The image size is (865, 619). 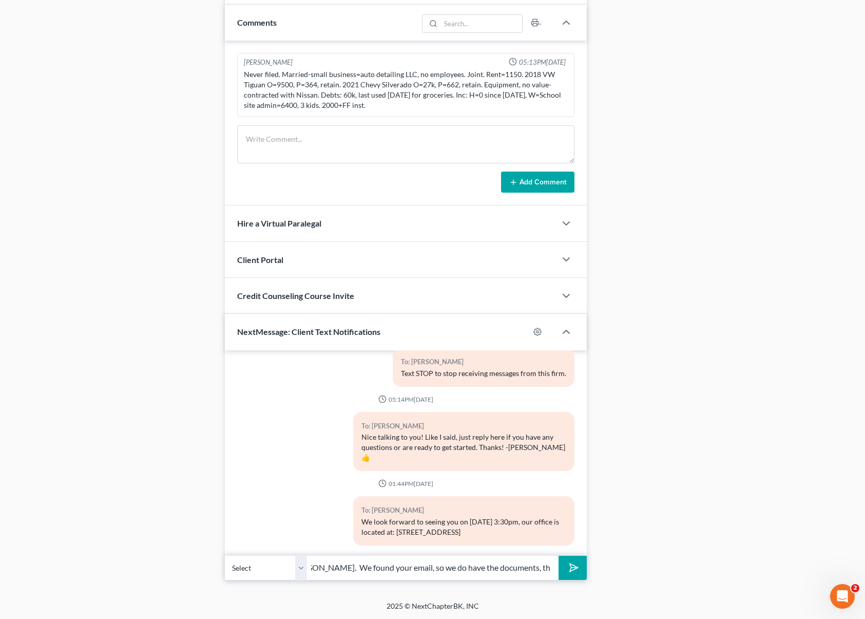 What do you see at coordinates (484, 373) in the screenshot?
I see `div: Text STOP to stop receiving messages from this firm.` at bounding box center [484, 373].